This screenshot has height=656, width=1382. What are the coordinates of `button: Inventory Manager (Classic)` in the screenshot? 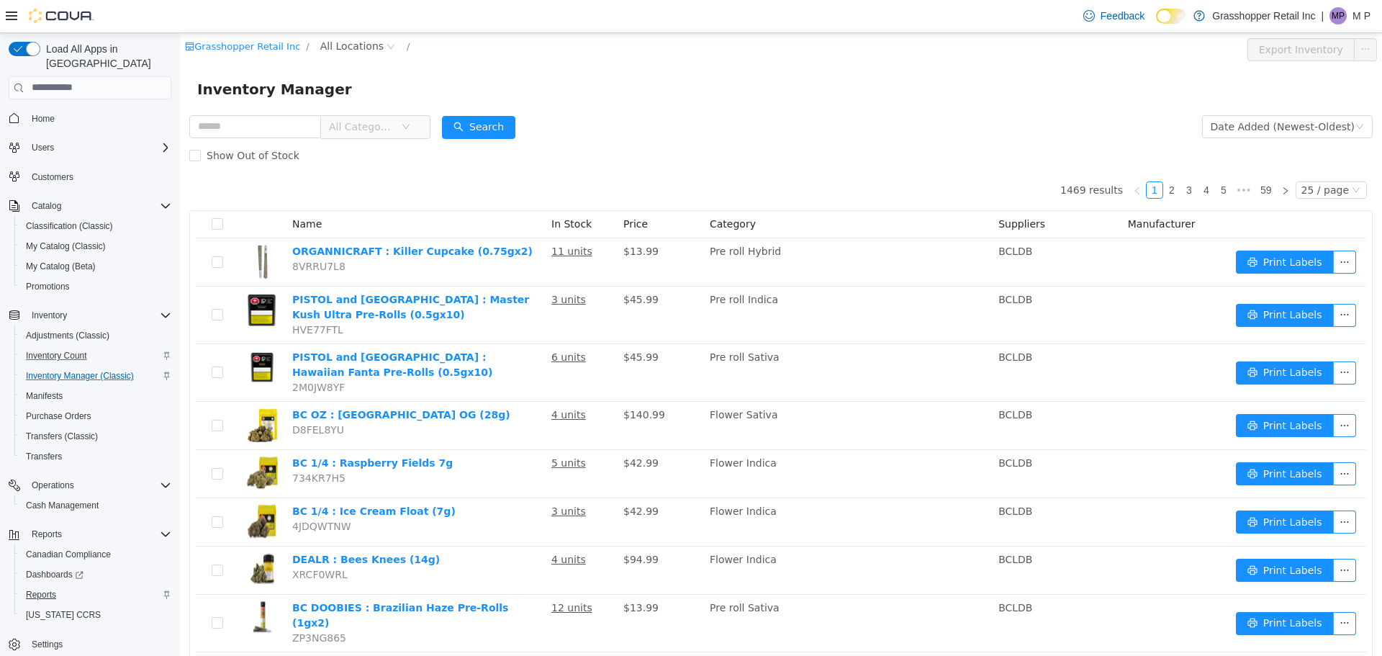 It's located at (96, 376).